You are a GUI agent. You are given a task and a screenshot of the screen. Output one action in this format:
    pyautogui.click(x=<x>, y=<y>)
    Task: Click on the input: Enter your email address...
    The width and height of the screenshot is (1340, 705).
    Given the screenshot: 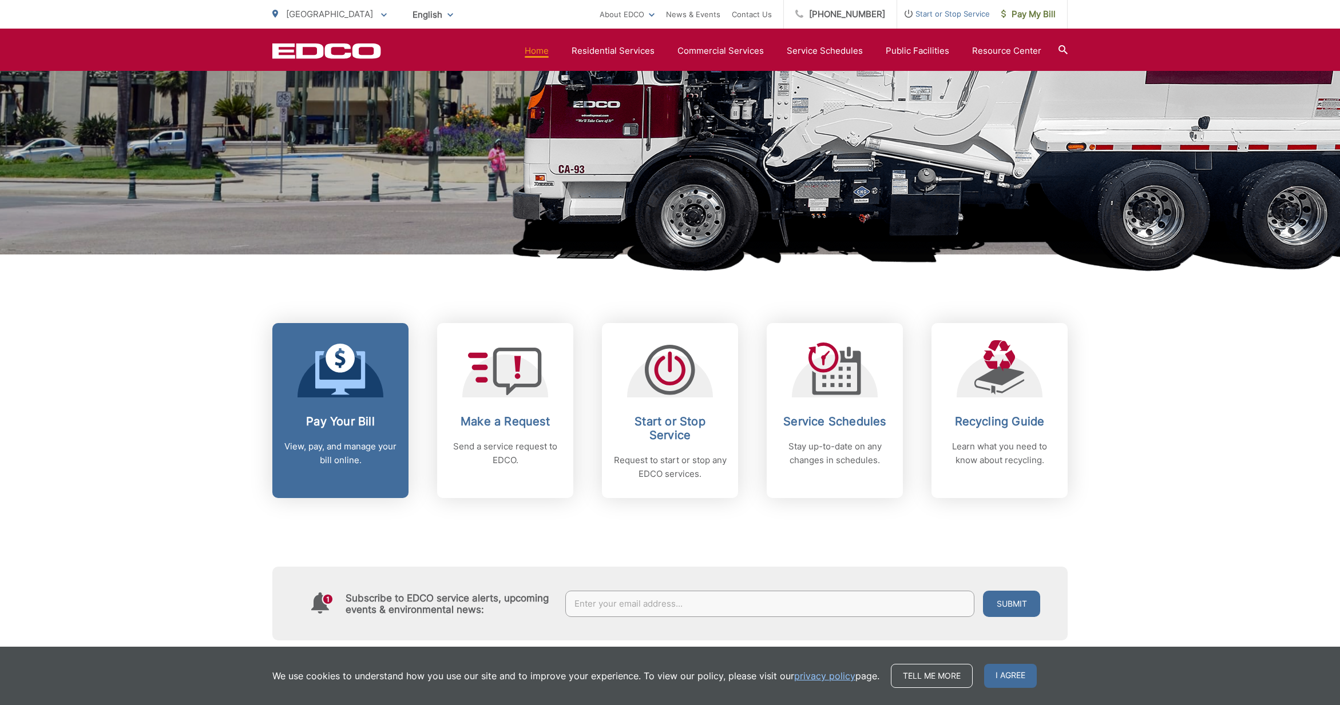 What is the action you would take?
    pyautogui.click(x=770, y=604)
    